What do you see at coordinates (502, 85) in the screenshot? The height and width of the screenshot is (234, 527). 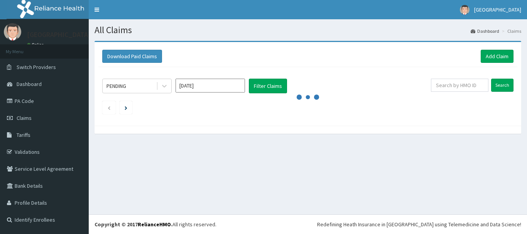 I see `input: Search` at bounding box center [502, 85].